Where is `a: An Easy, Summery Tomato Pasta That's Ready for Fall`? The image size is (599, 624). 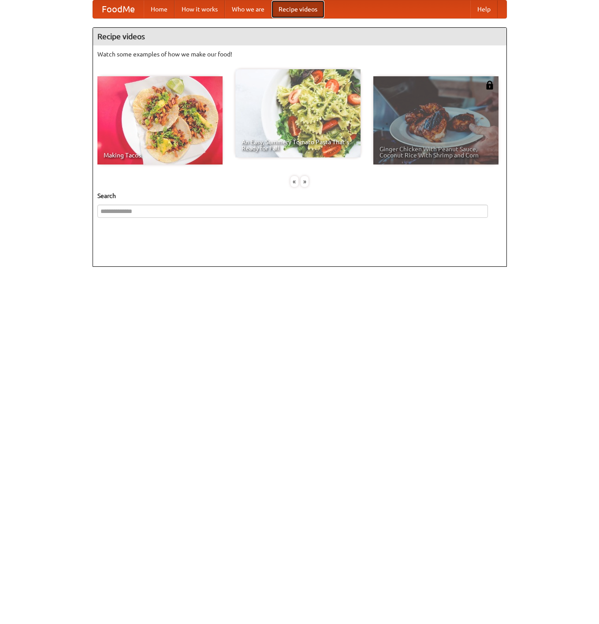 a: An Easy, Summery Tomato Pasta That's Ready for Fall is located at coordinates (298, 113).